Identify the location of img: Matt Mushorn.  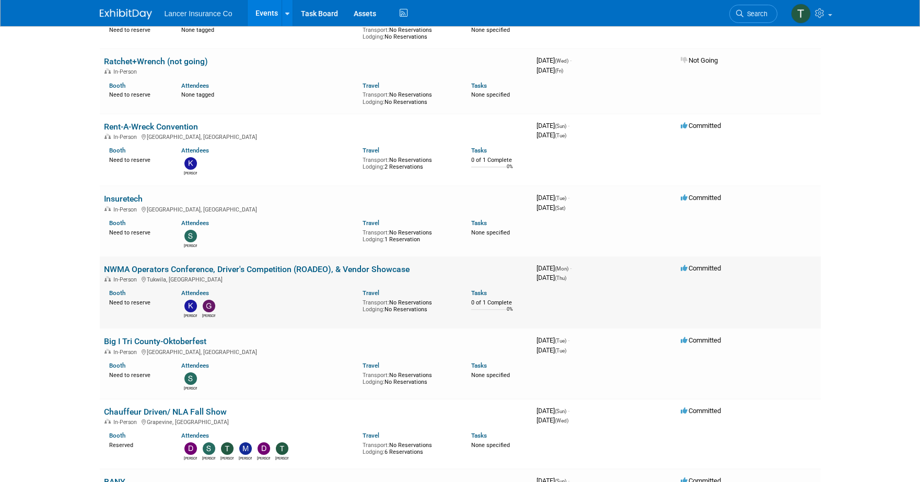
(246, 449).